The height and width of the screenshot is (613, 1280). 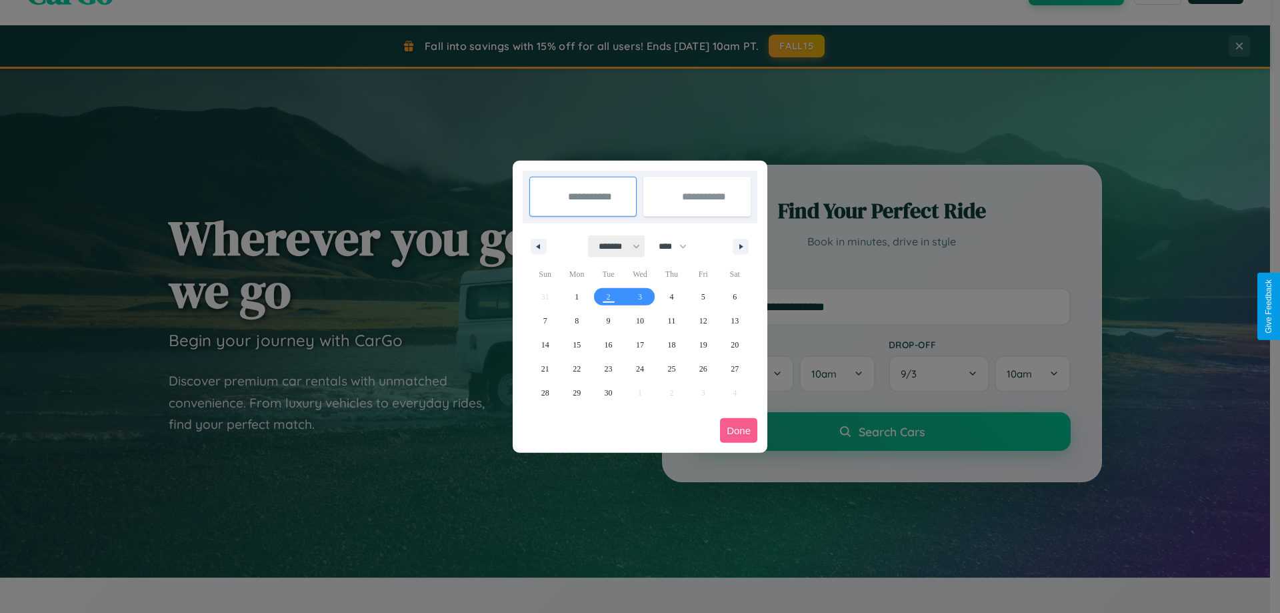 What do you see at coordinates (576, 297) in the screenshot?
I see `button: 1` at bounding box center [576, 297].